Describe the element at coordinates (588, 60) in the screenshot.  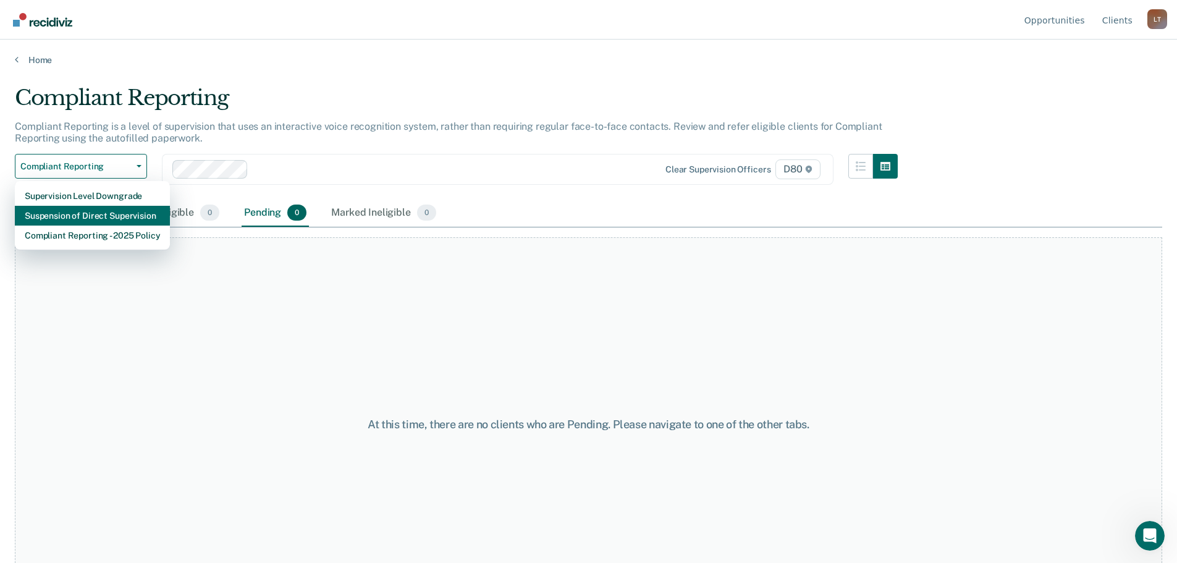
I see `a: Home` at that location.